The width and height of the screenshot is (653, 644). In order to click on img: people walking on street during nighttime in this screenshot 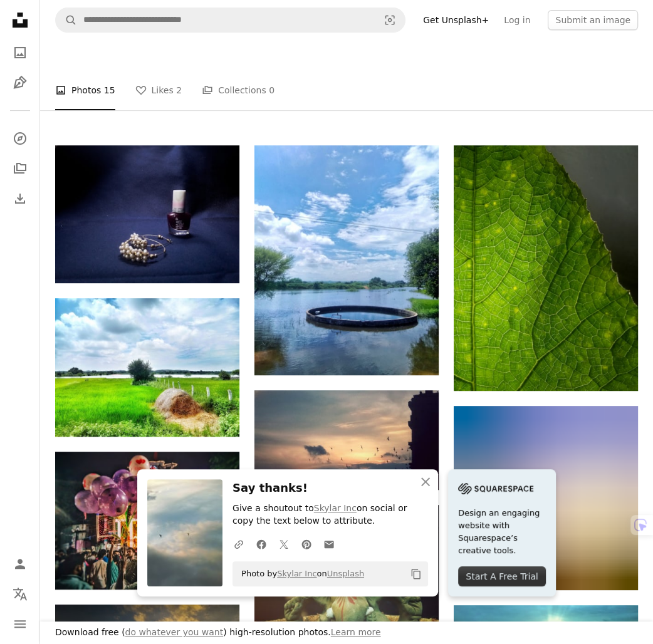, I will do `click(147, 521)`.